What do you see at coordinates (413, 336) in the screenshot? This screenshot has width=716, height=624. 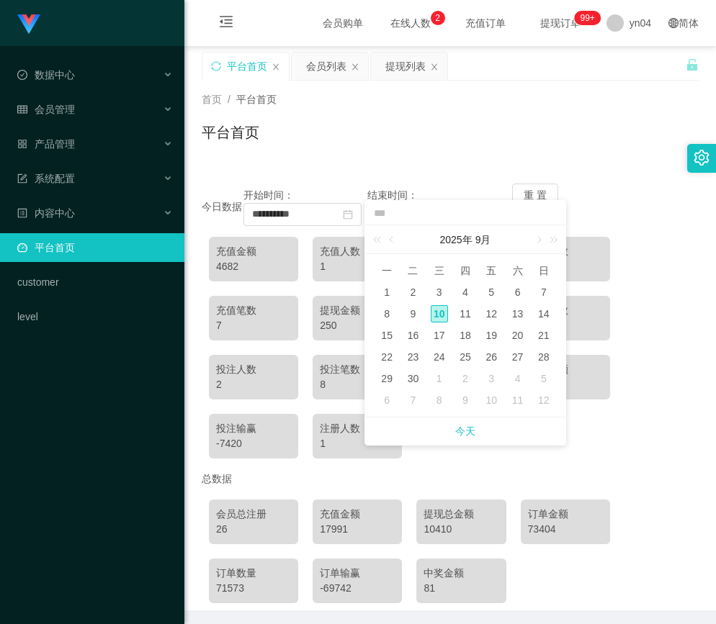 I see `td: 2025年9月16日` at bounding box center [413, 336].